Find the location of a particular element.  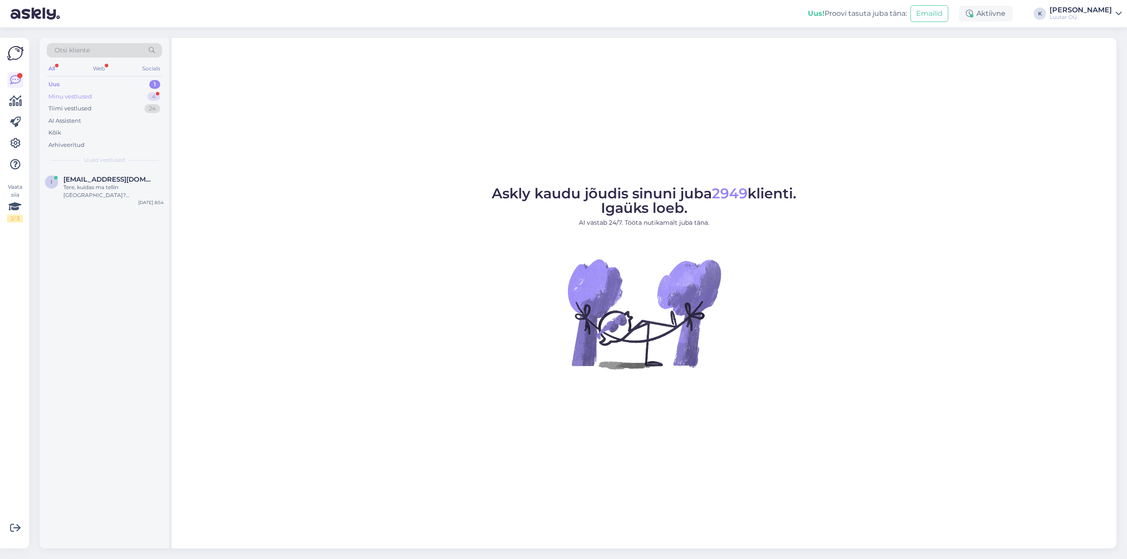

div: 2 / 3 is located at coordinates (15, 219).